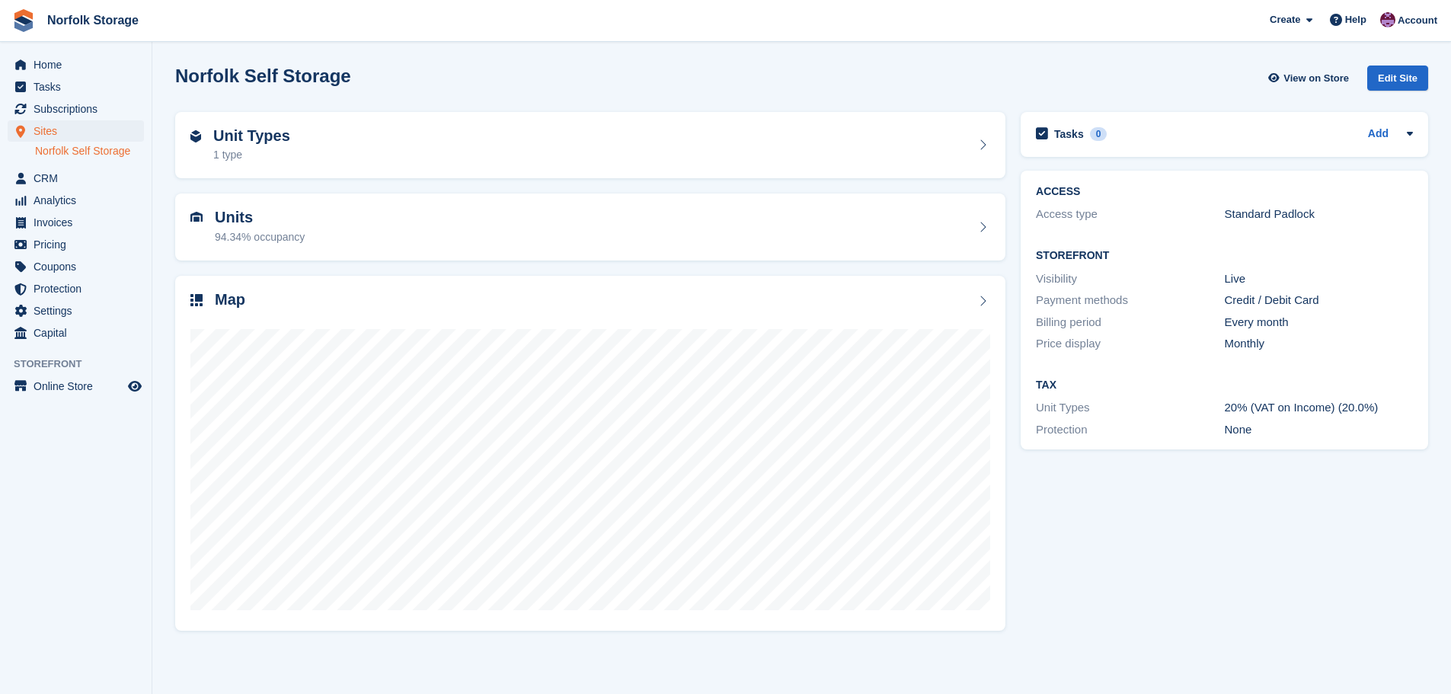  I want to click on span: Capital, so click(79, 333).